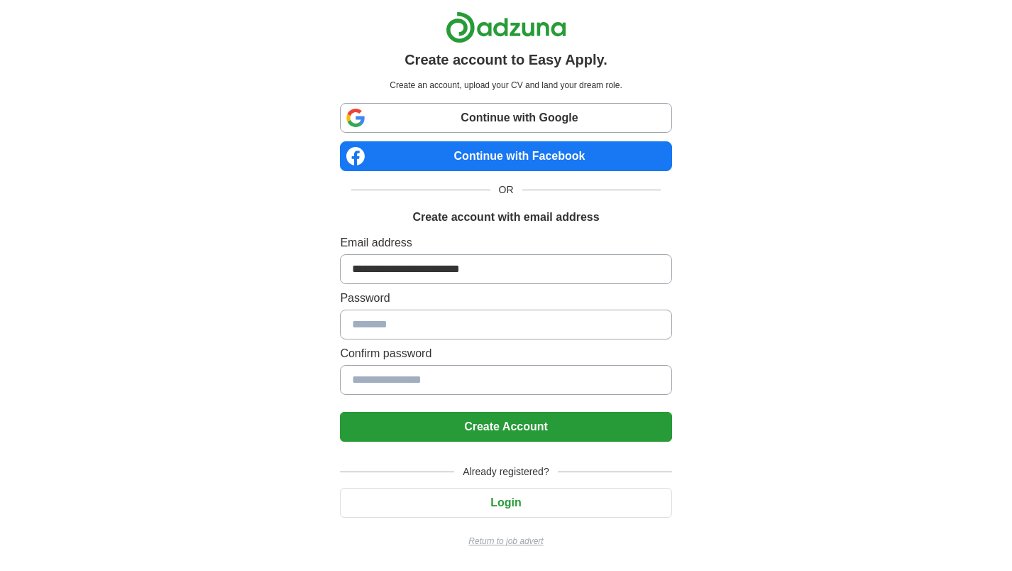  Describe the element at coordinates (505, 353) in the screenshot. I see `label: Confirm password` at that location.